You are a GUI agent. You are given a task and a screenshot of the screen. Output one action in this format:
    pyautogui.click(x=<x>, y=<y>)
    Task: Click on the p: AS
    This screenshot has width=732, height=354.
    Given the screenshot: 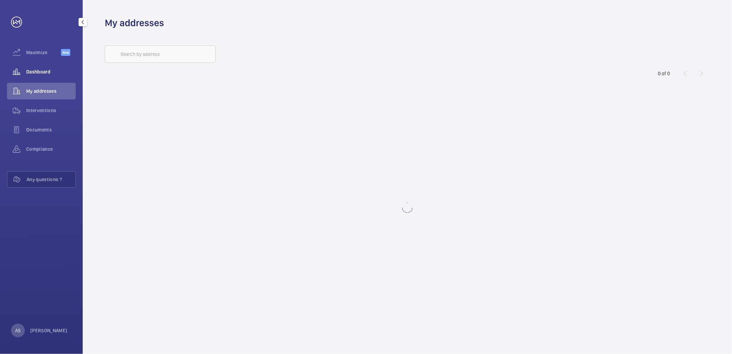 What is the action you would take?
    pyautogui.click(x=18, y=330)
    